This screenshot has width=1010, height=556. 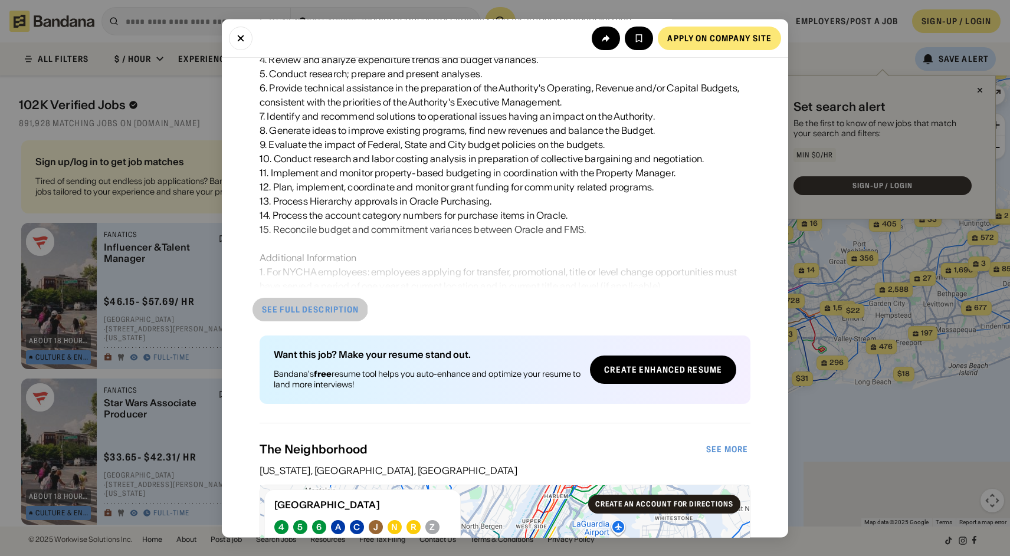 What do you see at coordinates (241, 38) in the screenshot?
I see `button: Close` at bounding box center [241, 38].